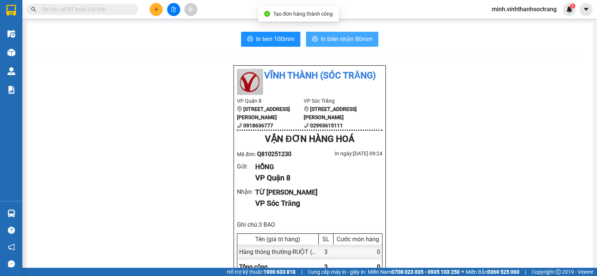 Image resolution: width=597 pixels, height=276 pixels. Describe the element at coordinates (303, 14) in the screenshot. I see `span: Tạo đơn hàng thành công` at that location.